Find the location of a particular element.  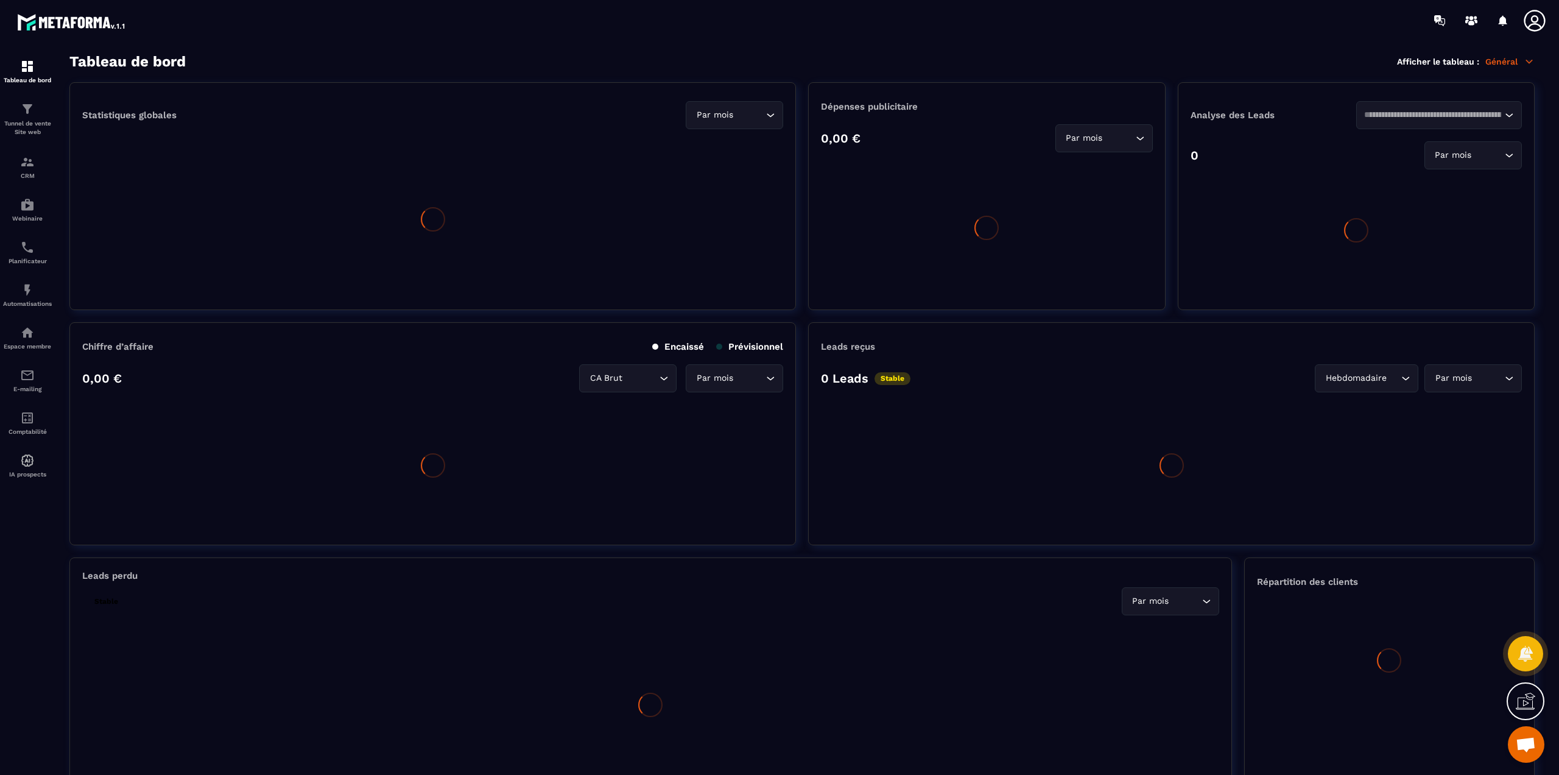

p: Webinaire is located at coordinates (27, 218).